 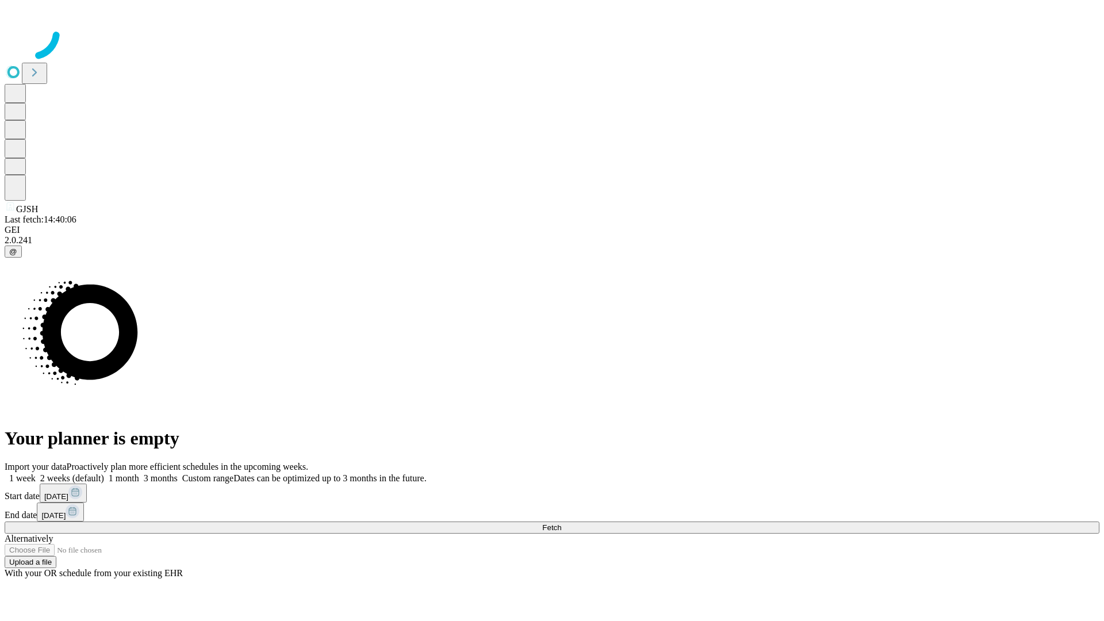 I want to click on span: Proactively plan more efficient schedules in the upcoming weeks., so click(x=188, y=466).